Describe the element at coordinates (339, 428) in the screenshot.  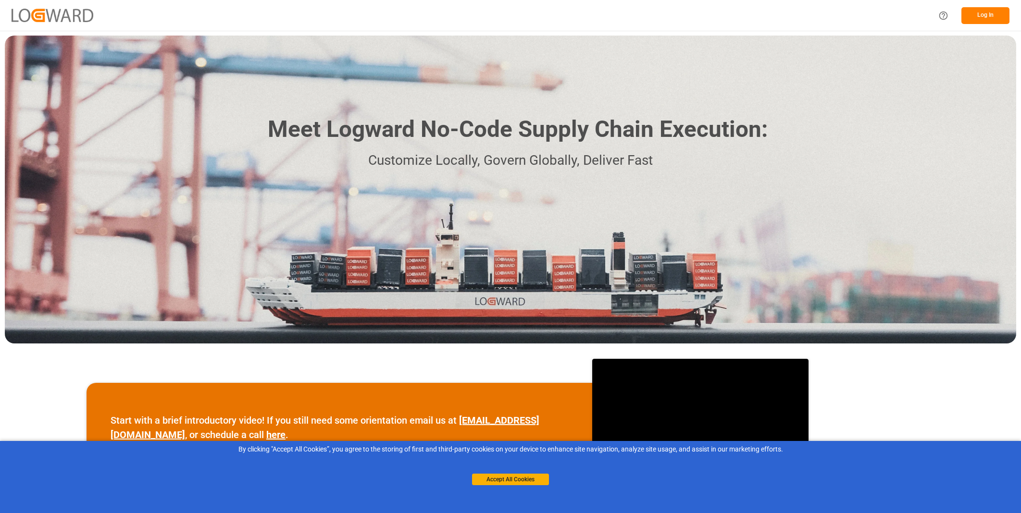
I see `p: Start with a brief introductory video! If you still need some orientation email us at , or schedu...` at that location.